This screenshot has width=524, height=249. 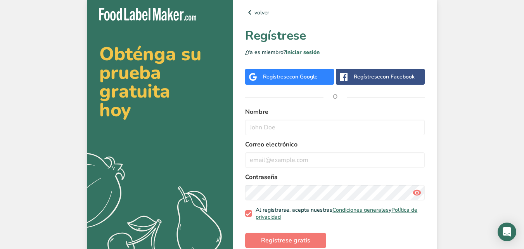 What do you see at coordinates (286, 240) in the screenshot?
I see `button: Regístrese gratis` at bounding box center [286, 240].